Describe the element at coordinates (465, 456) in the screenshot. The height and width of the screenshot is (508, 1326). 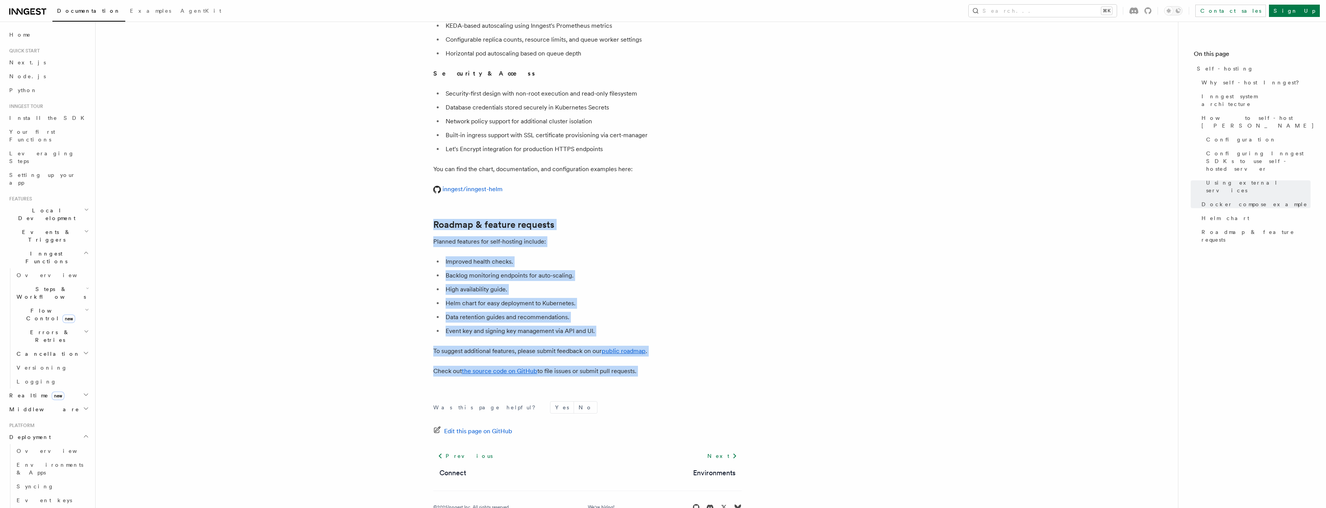
I see `a: Previous` at that location.